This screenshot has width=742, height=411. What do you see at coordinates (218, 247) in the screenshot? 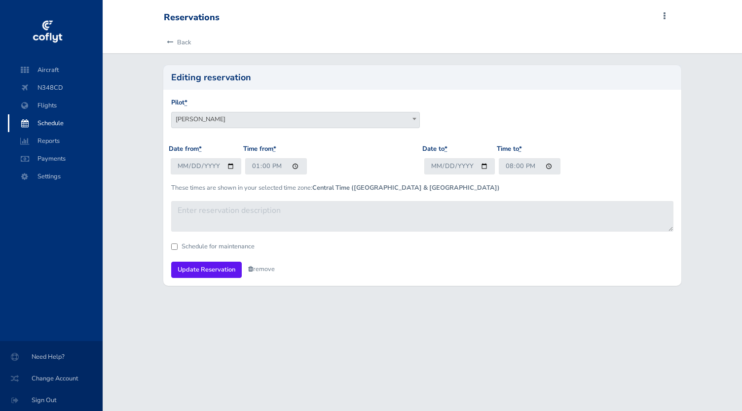
I see `label: Schedule for maintenance` at bounding box center [218, 247].